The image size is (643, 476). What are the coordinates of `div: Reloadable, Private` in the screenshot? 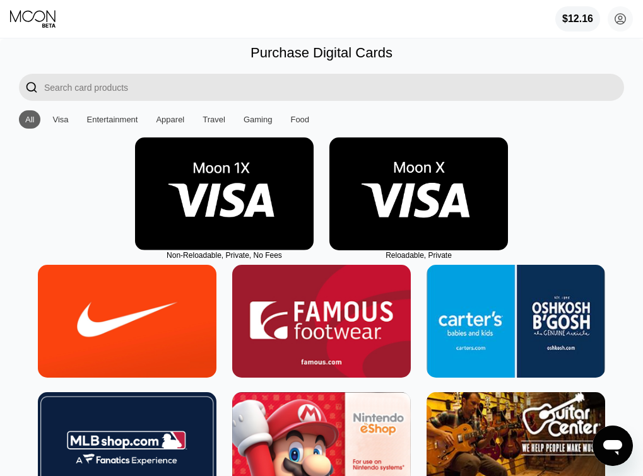 It's located at (418, 256).